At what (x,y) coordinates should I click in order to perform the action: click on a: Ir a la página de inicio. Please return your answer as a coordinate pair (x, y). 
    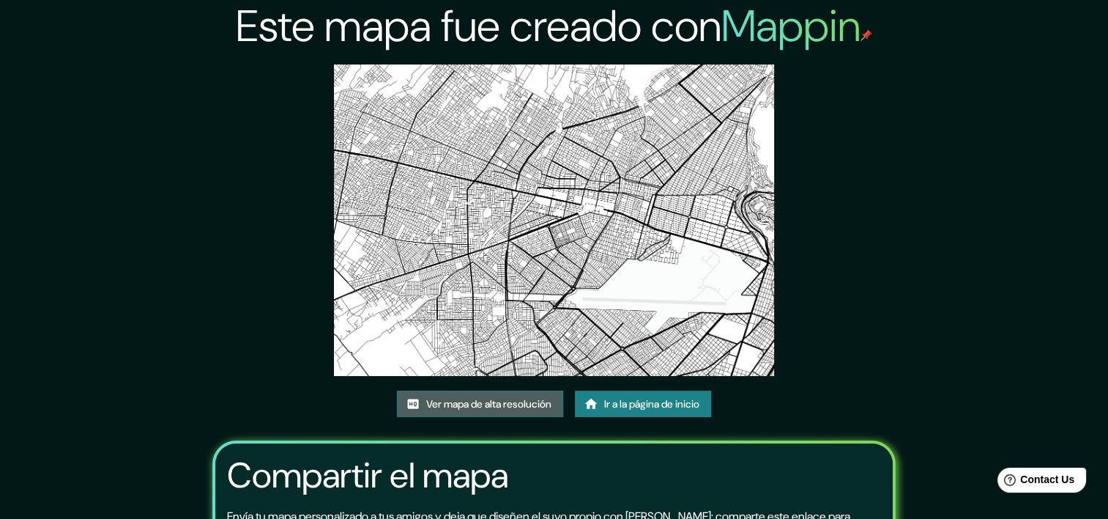
    Looking at the image, I should click on (643, 404).